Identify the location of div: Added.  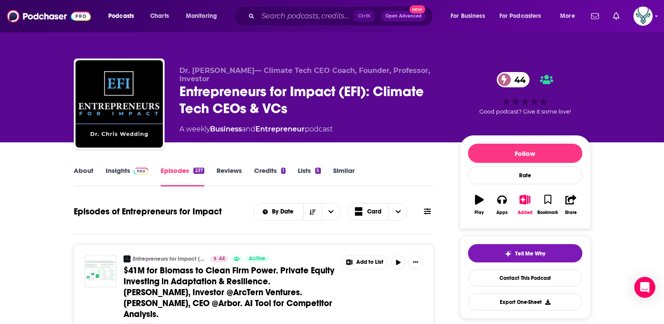
(525, 213).